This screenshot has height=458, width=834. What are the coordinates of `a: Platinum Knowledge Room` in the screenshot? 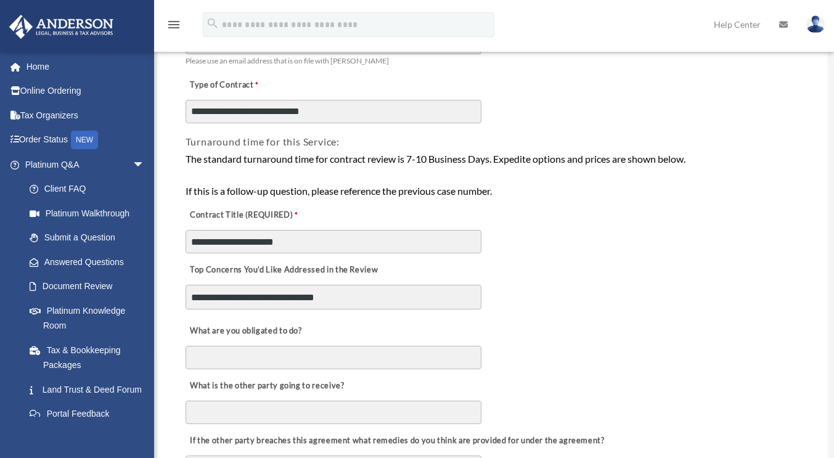 It's located at (90, 318).